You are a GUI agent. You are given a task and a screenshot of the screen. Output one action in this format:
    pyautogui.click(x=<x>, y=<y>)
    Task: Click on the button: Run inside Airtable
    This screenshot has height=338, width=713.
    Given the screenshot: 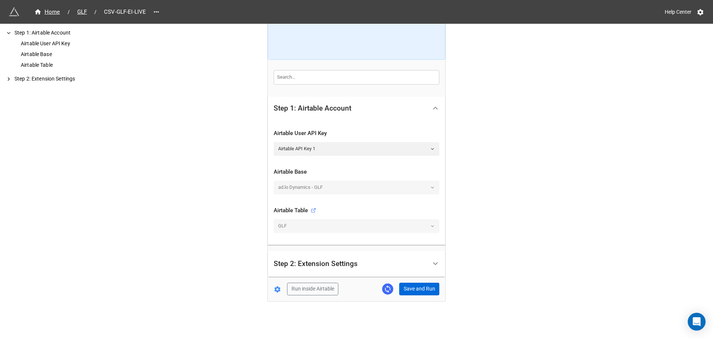 What is the action you would take?
    pyautogui.click(x=313, y=289)
    